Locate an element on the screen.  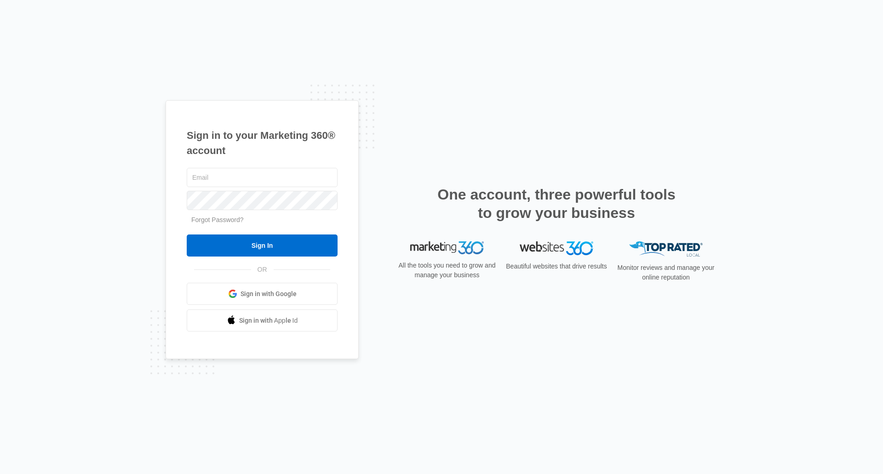
a: Forgot Password? is located at coordinates (218, 220).